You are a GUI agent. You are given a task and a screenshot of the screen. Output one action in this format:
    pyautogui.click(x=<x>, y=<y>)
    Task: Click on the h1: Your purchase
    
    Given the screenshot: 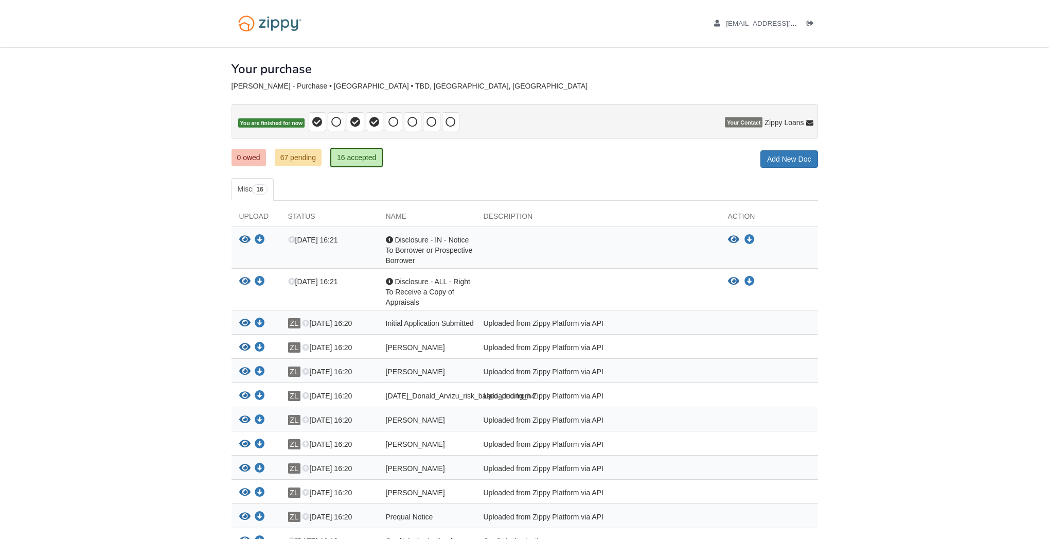 What is the action you would take?
    pyautogui.click(x=272, y=69)
    